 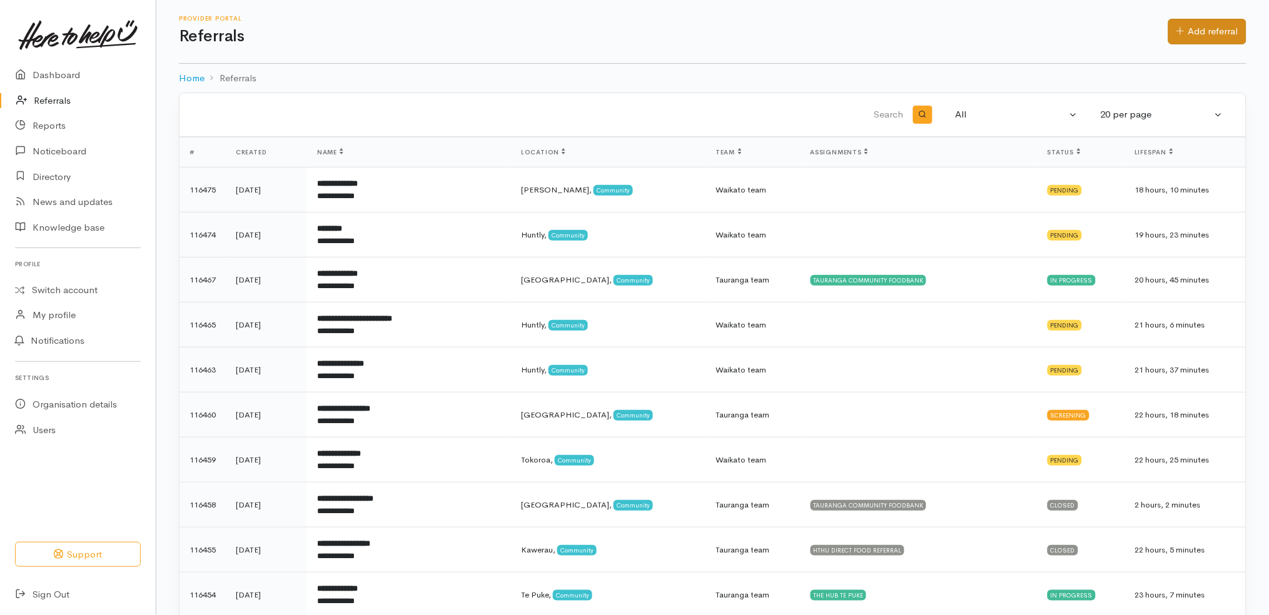 What do you see at coordinates (230, 78) in the screenshot?
I see `li: Referrals` at bounding box center [230, 78].